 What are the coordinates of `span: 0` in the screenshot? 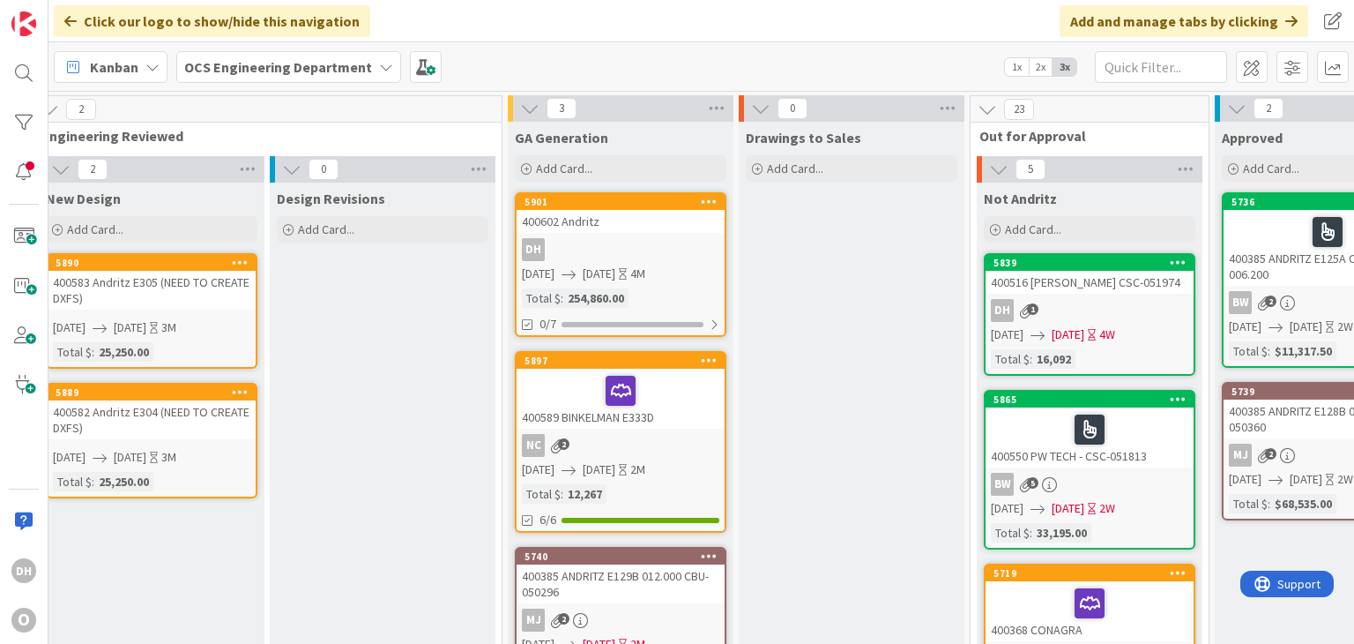 It's located at (324, 169).